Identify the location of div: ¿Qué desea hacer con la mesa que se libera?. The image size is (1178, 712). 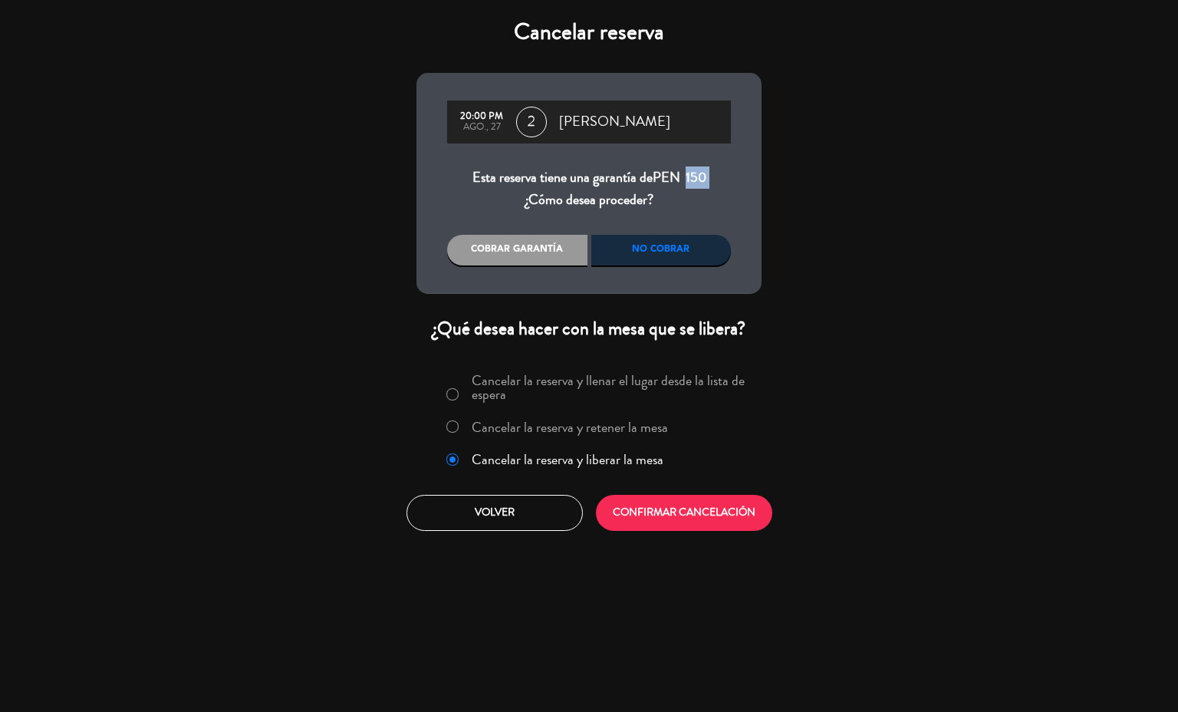
(589, 328).